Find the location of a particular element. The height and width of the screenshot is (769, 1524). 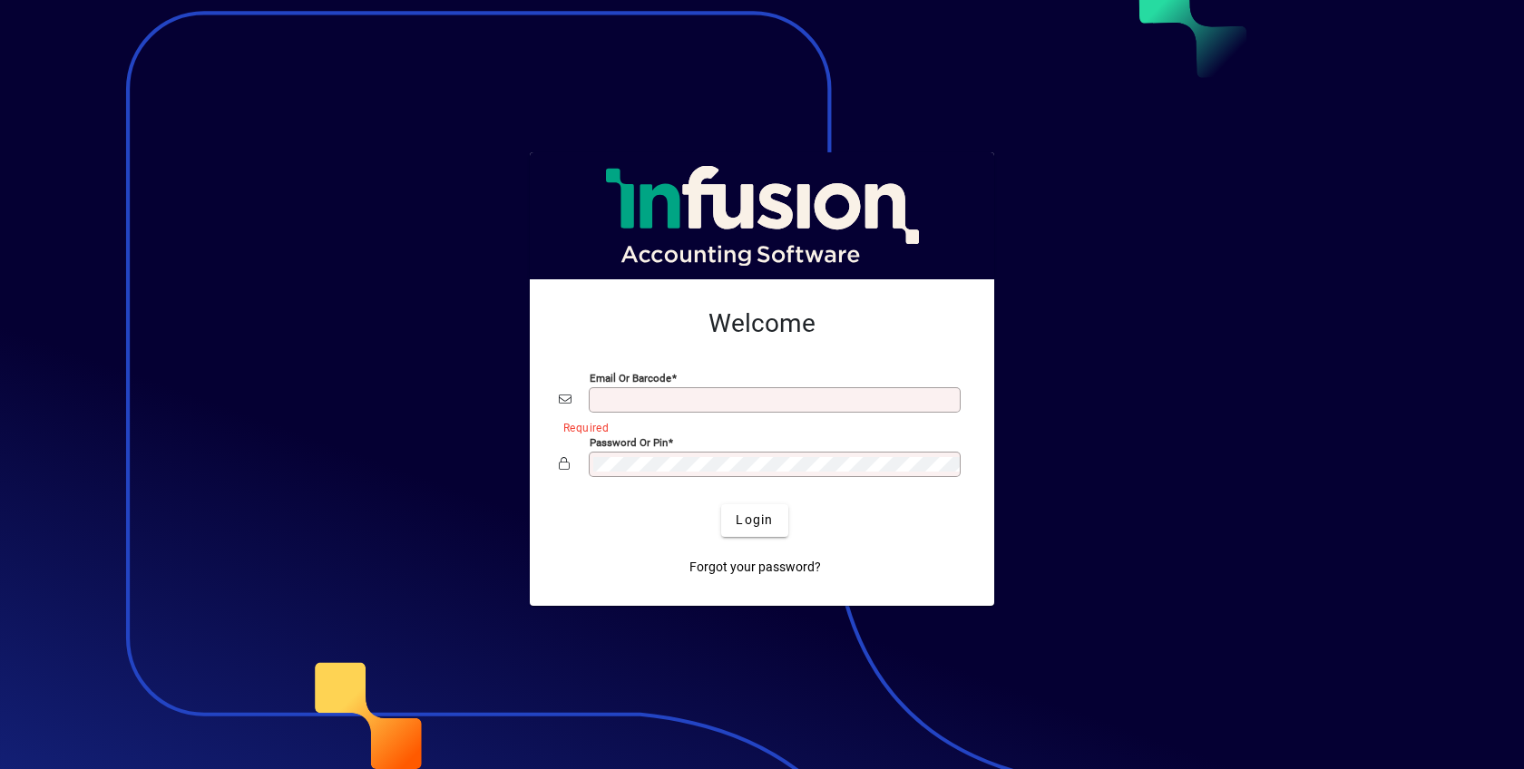

button: Login is located at coordinates (754, 521).